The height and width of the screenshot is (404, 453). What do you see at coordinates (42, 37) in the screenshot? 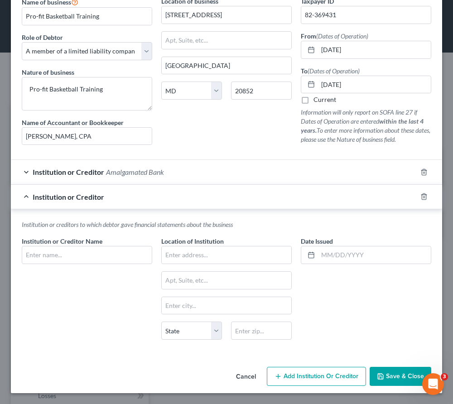
I see `span: Role of Debtor` at bounding box center [42, 37].